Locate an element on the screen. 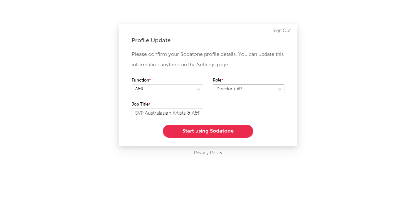 The width and height of the screenshot is (416, 205). label: Function is located at coordinates (168, 81).